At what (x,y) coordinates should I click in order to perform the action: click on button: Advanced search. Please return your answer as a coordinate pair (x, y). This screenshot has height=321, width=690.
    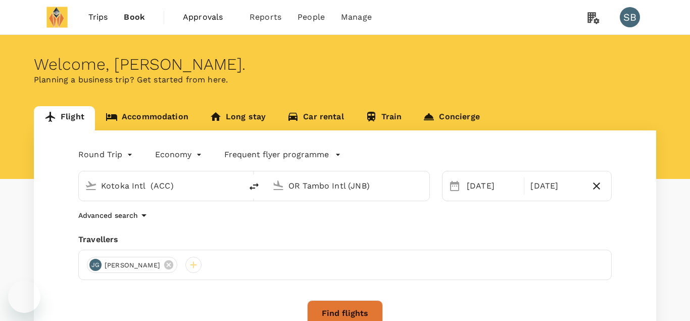
    Looking at the image, I should click on (114, 215).